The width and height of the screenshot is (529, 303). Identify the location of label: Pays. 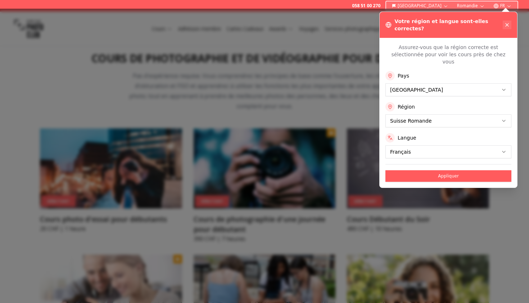
(404, 76).